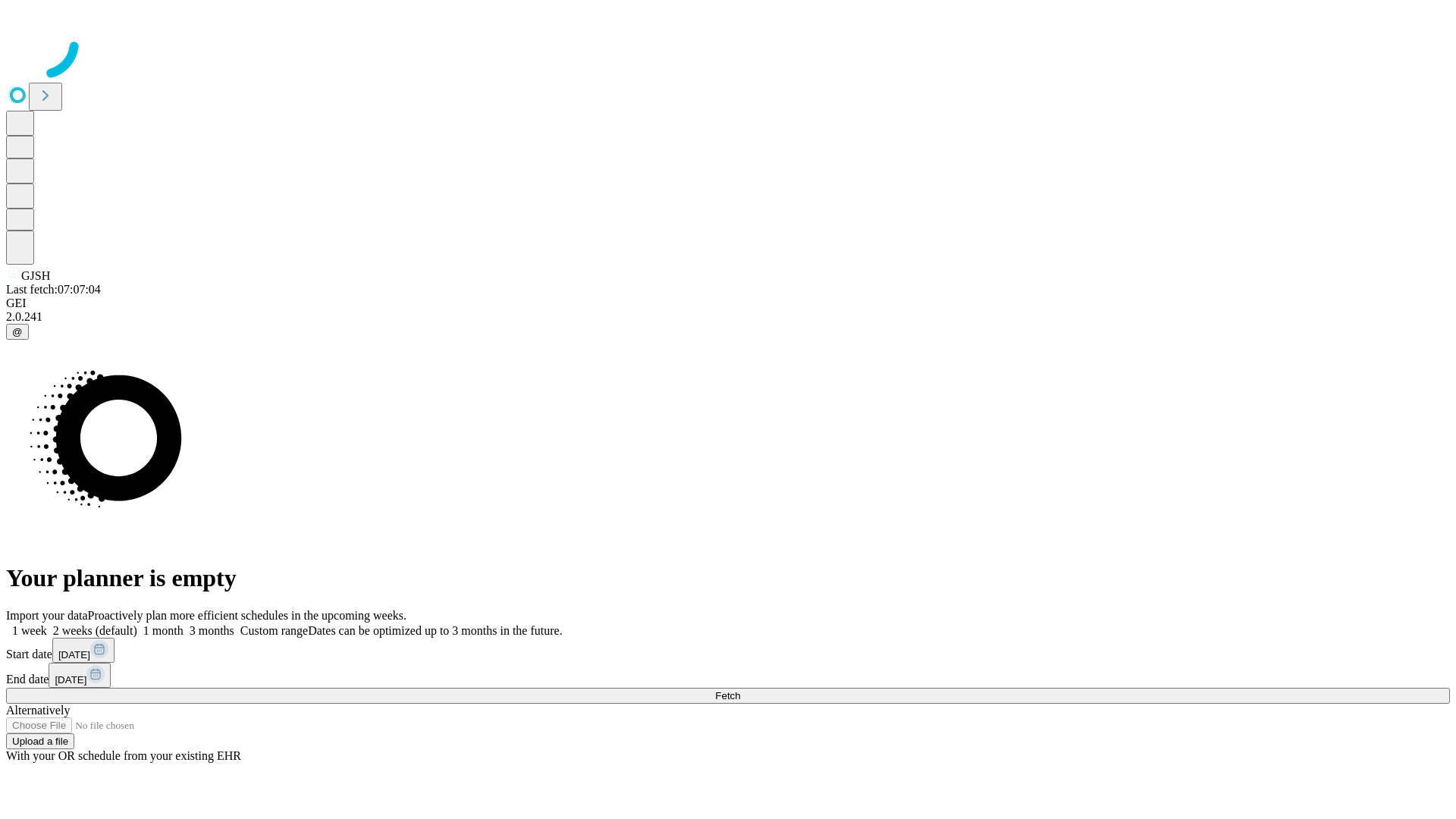 The height and width of the screenshot is (819, 1456). What do you see at coordinates (30, 631) in the screenshot?
I see `span: 1 week` at bounding box center [30, 631].